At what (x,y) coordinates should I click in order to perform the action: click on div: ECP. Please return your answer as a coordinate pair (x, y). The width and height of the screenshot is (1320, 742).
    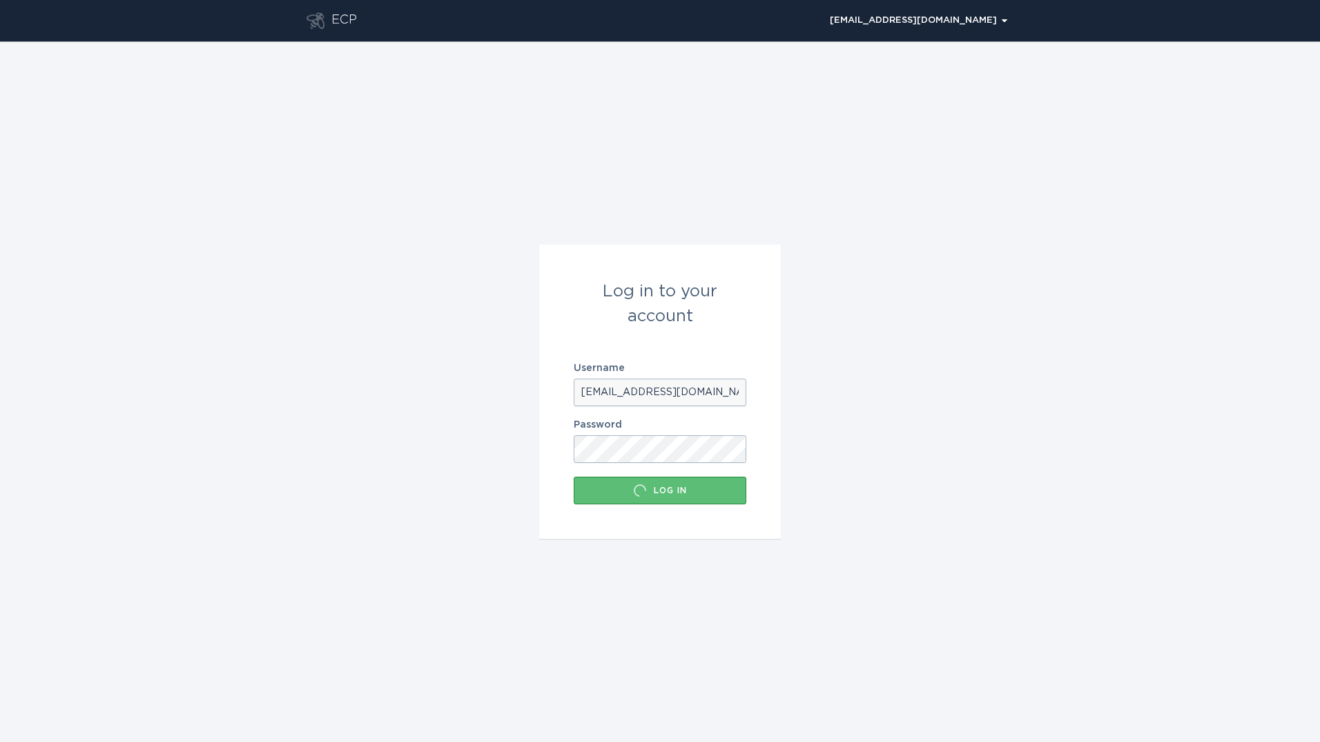
    Looking at the image, I should click on (344, 21).